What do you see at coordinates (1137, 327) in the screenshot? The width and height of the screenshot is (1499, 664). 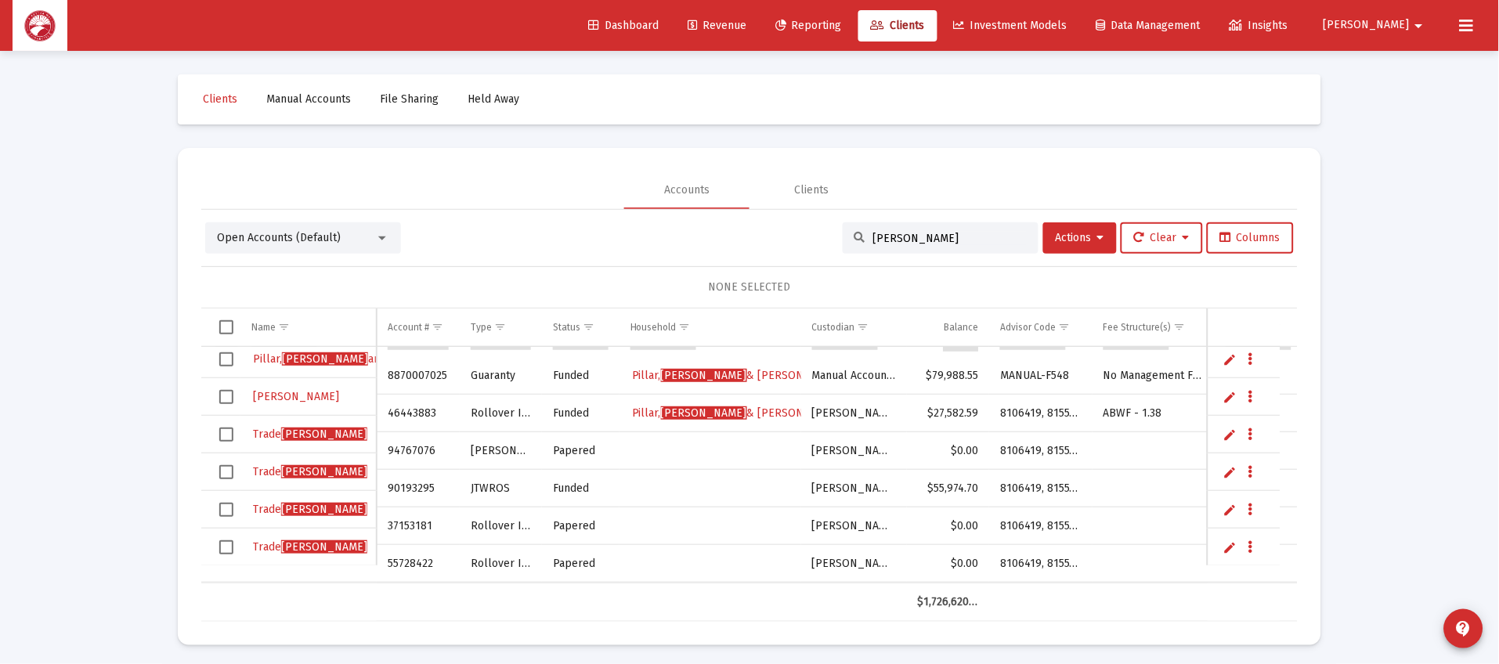 I see `div: Fee Structure(s)` at bounding box center [1137, 327].